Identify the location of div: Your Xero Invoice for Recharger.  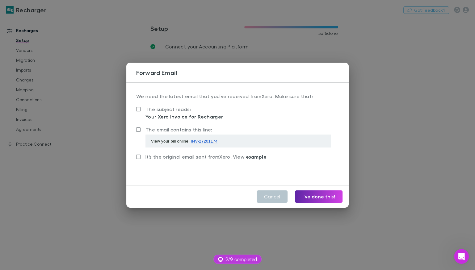
(184, 117).